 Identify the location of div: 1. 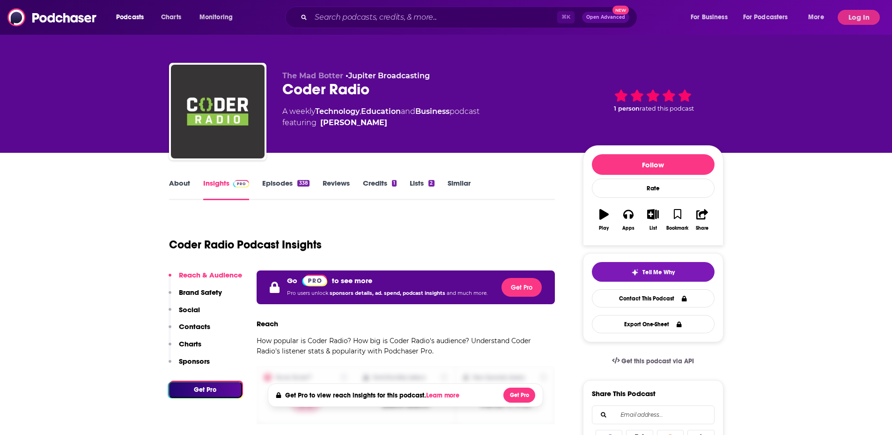
(394, 183).